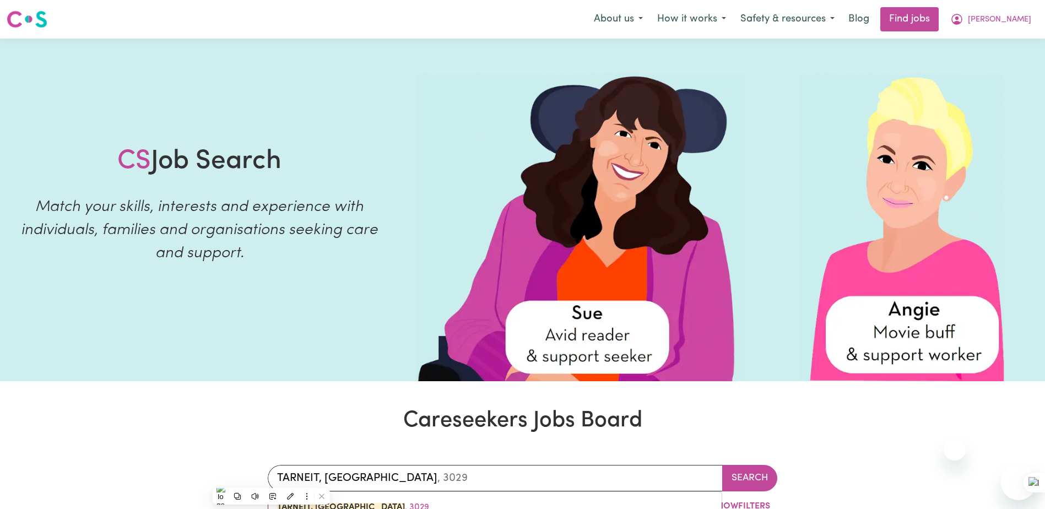  What do you see at coordinates (27, 19) in the screenshot?
I see `a: Careseekers logo` at bounding box center [27, 19].